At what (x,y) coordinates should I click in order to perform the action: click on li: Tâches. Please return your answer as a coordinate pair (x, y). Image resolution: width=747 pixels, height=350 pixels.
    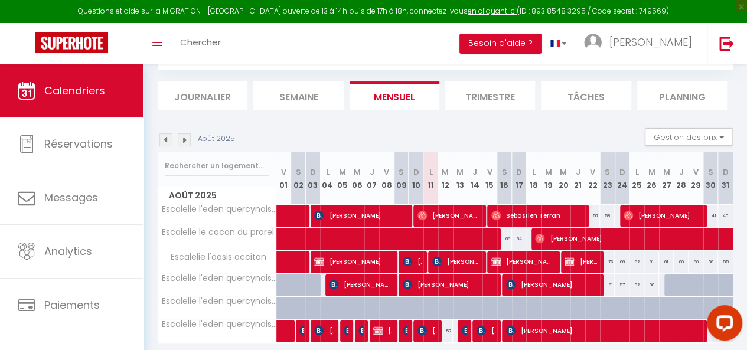
    Looking at the image, I should click on (586, 96).